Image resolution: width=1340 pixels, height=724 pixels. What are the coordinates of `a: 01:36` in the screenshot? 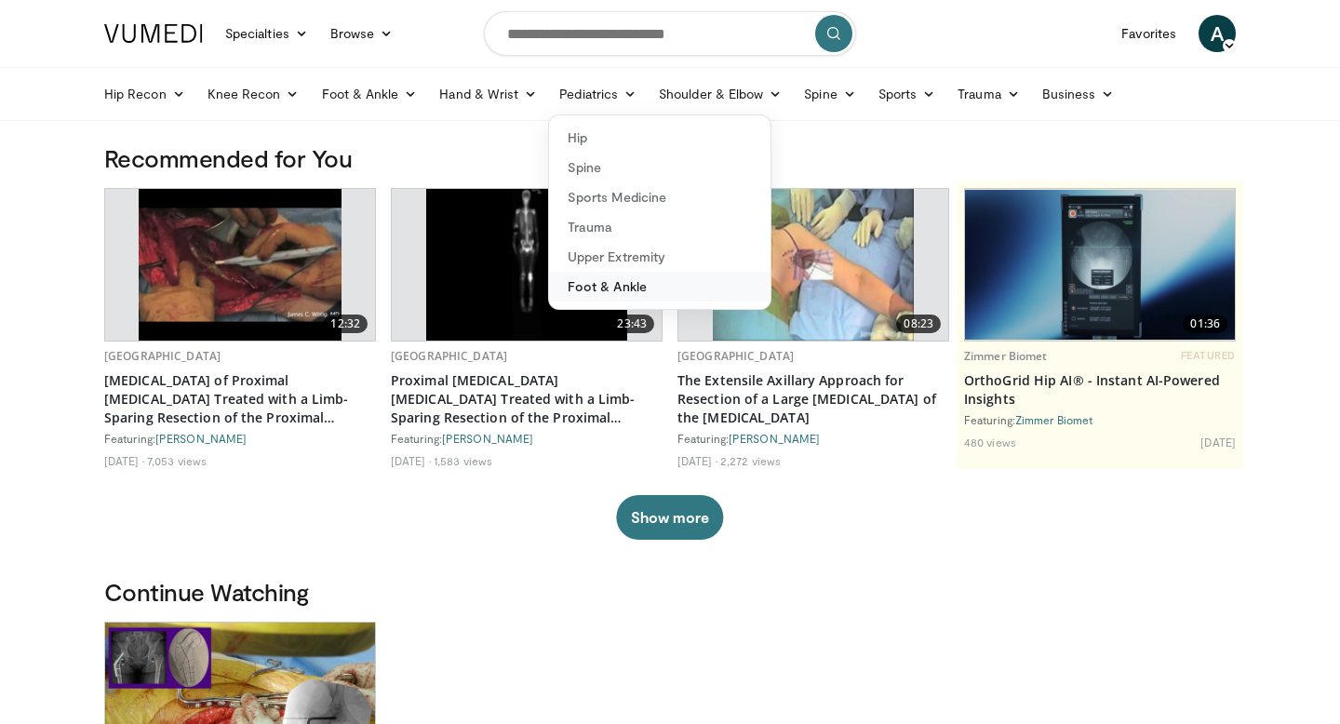 It's located at (1100, 264).